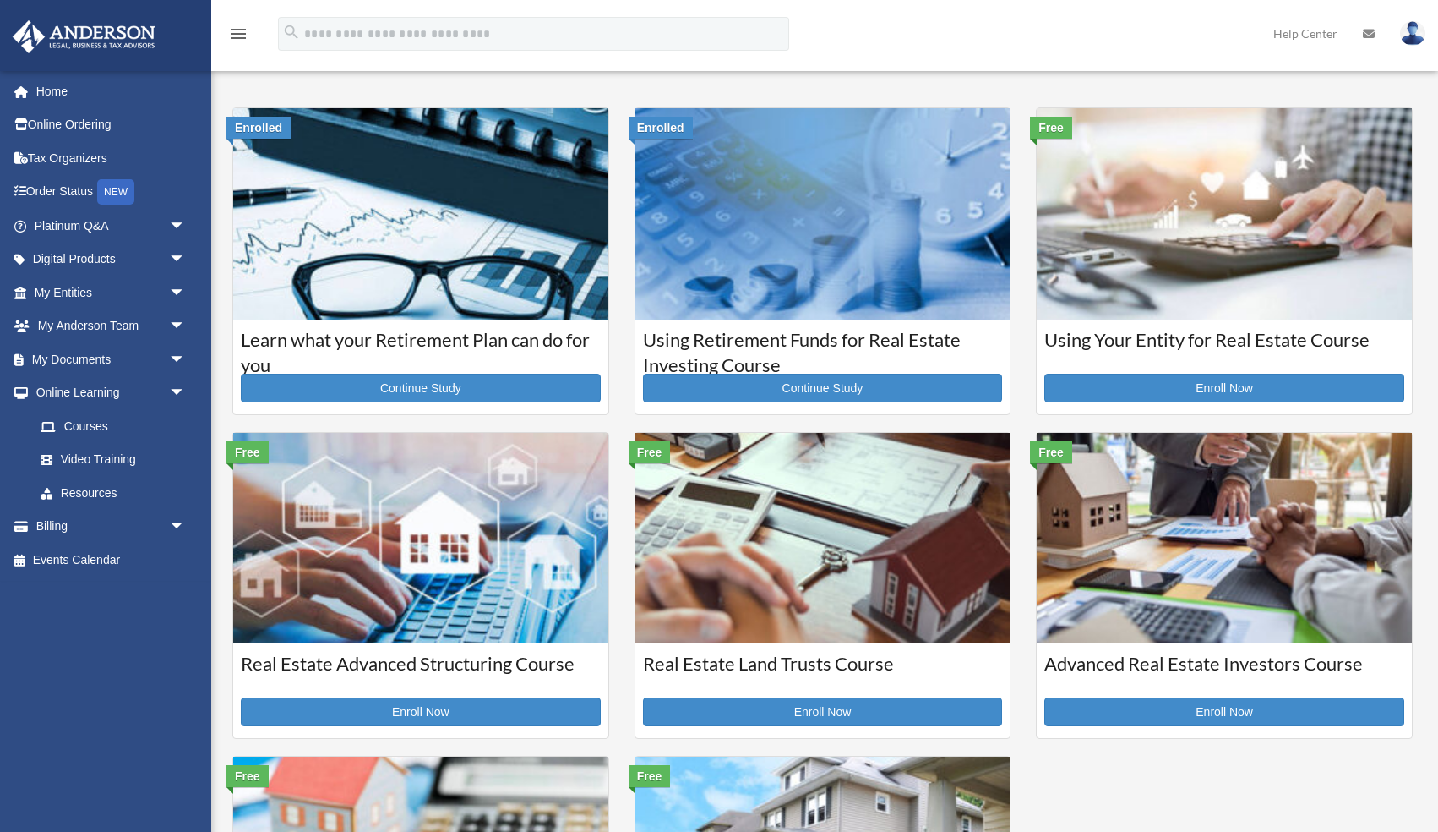 The image size is (1438, 832). Describe the element at coordinates (823, 348) in the screenshot. I see `h3: Using Retirement Funds for Real Estate Investing Course` at that location.